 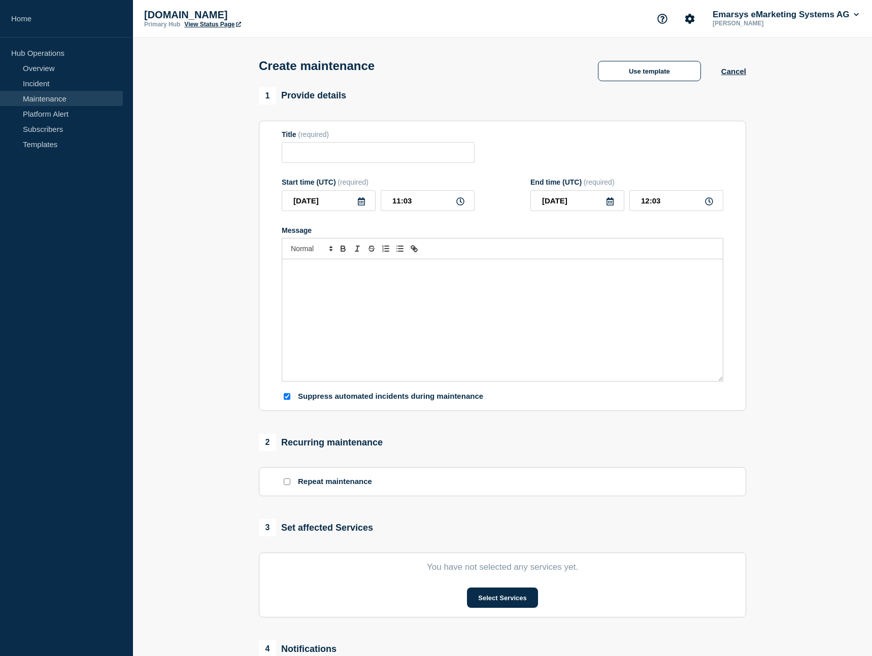 I want to click on div: Recurring maintenance, so click(x=321, y=443).